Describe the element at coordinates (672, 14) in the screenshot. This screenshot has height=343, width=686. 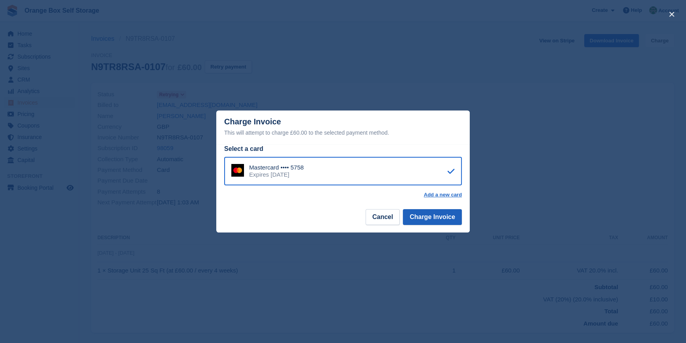
I see `button: close` at that location.